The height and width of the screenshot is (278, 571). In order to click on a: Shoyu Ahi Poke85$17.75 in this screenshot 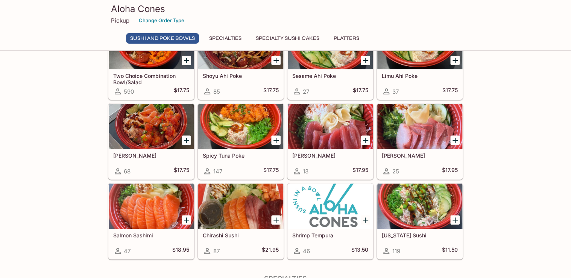, I will do `click(241, 62)`.